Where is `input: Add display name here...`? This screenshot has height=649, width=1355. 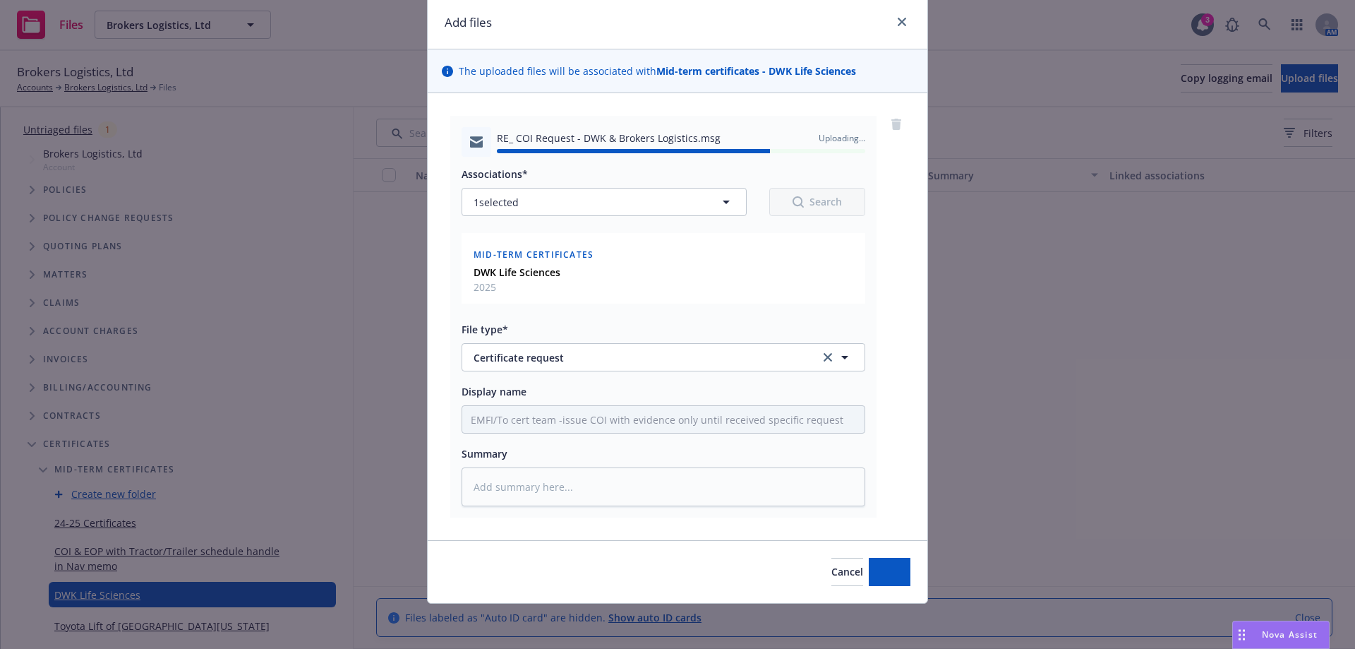 input: Add display name here... is located at coordinates (663, 419).